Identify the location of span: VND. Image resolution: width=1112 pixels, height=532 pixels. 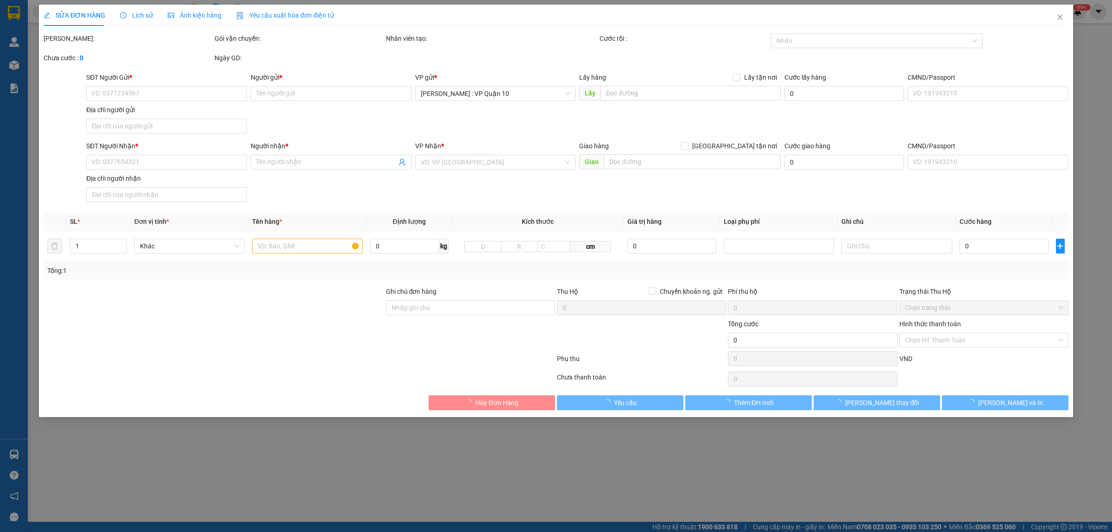
(906, 359).